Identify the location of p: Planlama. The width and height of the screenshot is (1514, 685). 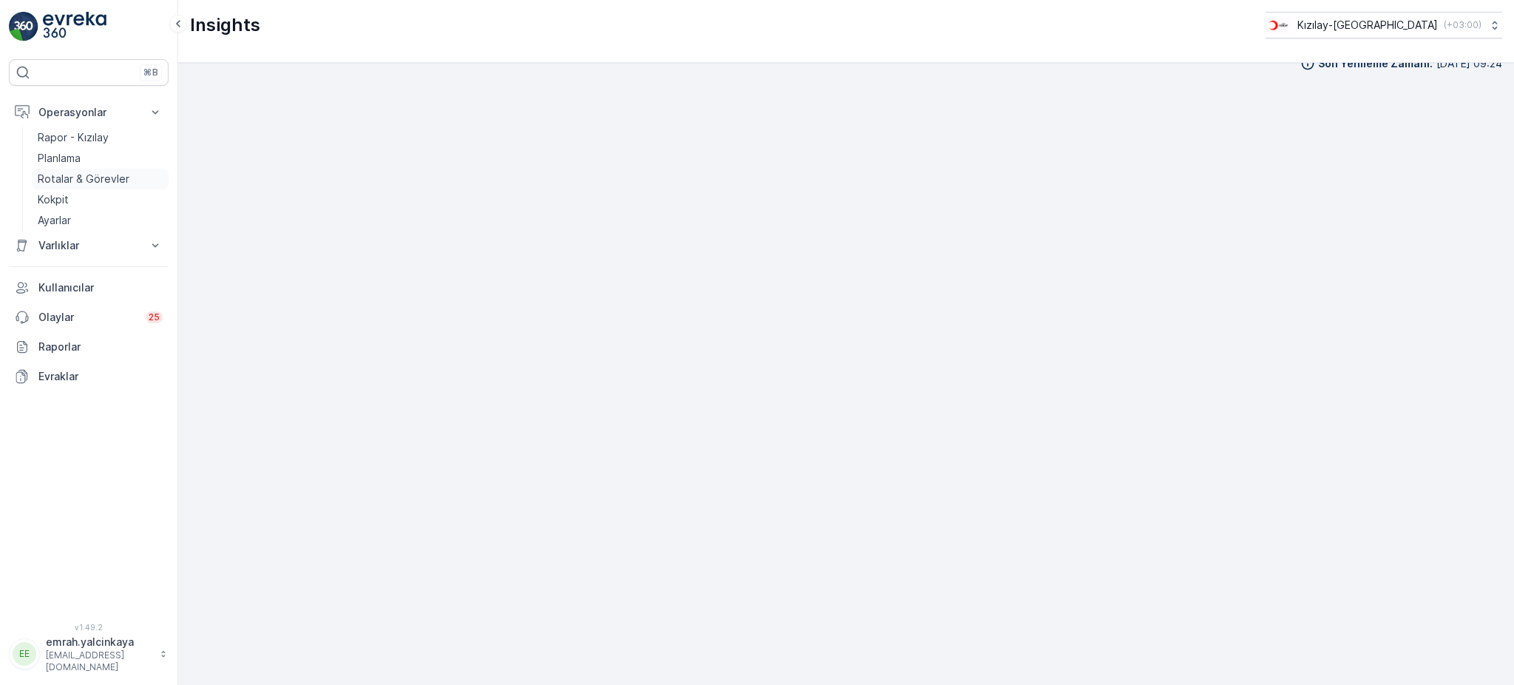
(59, 158).